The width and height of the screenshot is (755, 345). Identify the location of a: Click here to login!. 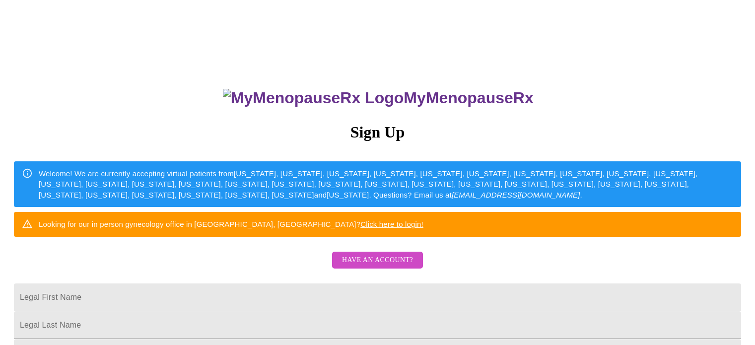
(392, 224).